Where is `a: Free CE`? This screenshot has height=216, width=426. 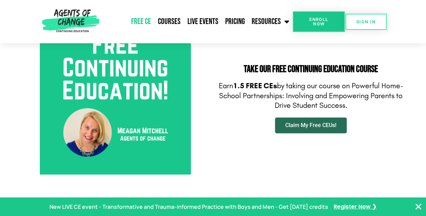 a: Free CE is located at coordinates (141, 22).